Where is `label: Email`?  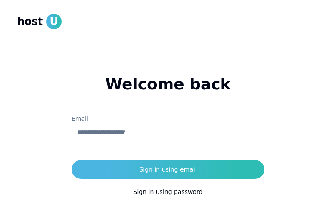
label: Email is located at coordinates (80, 119).